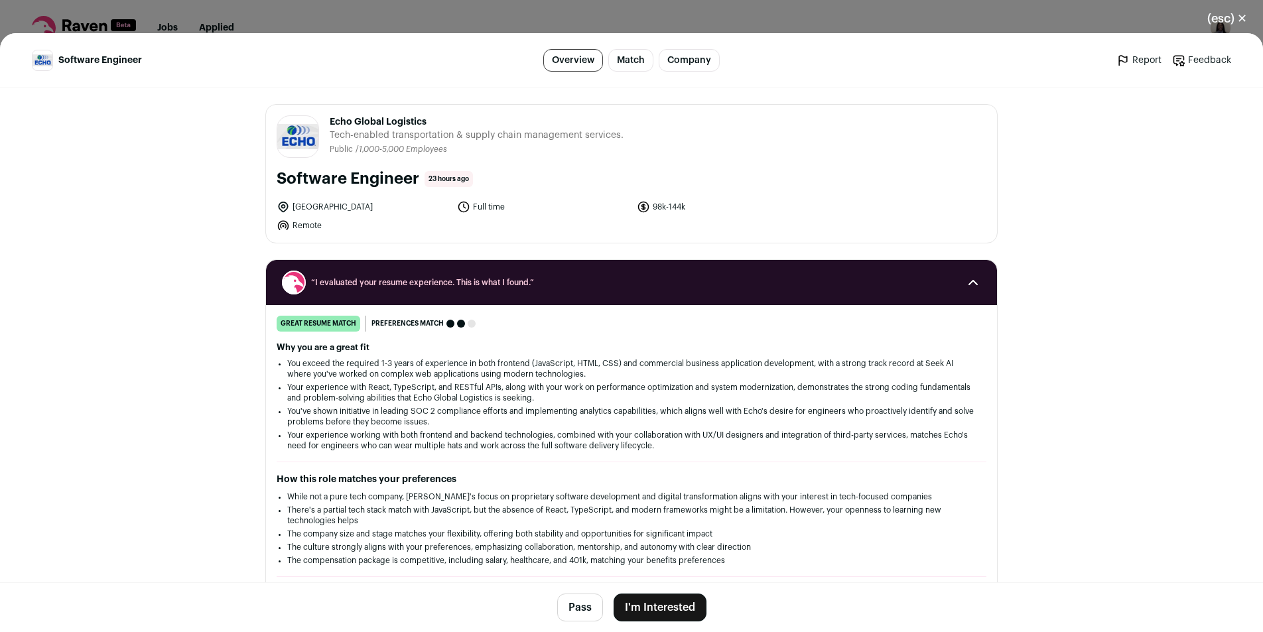  I want to click on li: 98k-144k, so click(723, 207).